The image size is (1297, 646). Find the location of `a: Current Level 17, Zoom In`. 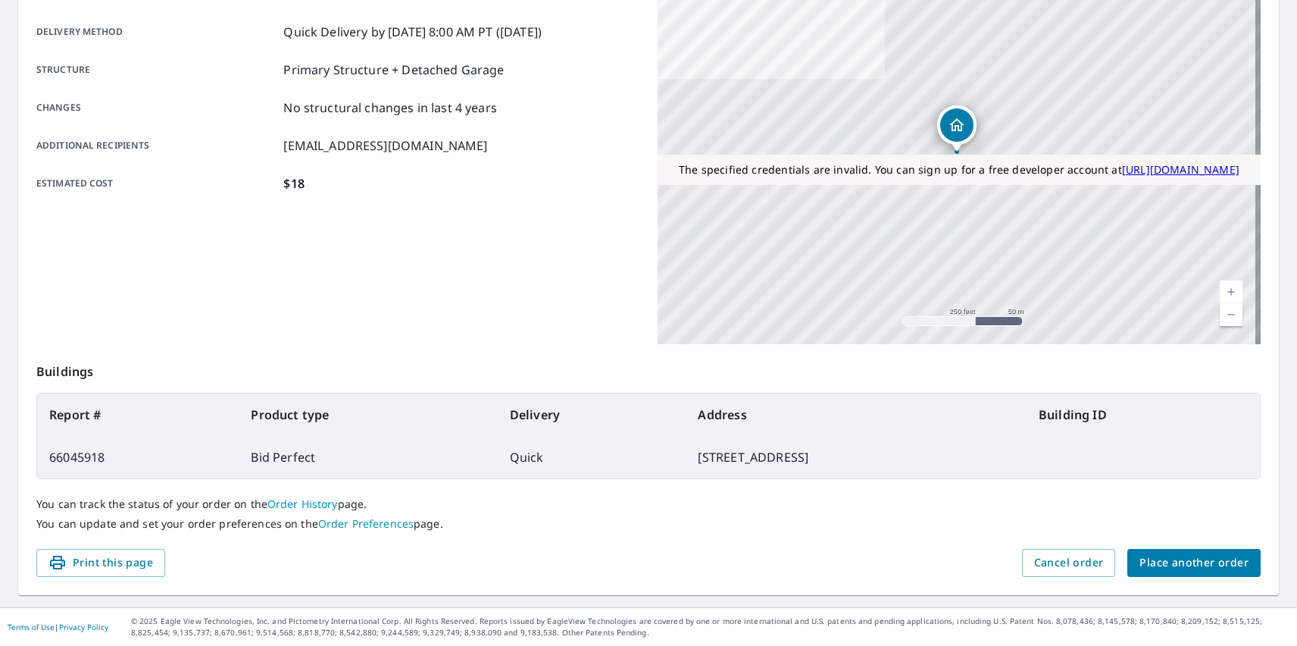

a: Current Level 17, Zoom In is located at coordinates (1231, 292).